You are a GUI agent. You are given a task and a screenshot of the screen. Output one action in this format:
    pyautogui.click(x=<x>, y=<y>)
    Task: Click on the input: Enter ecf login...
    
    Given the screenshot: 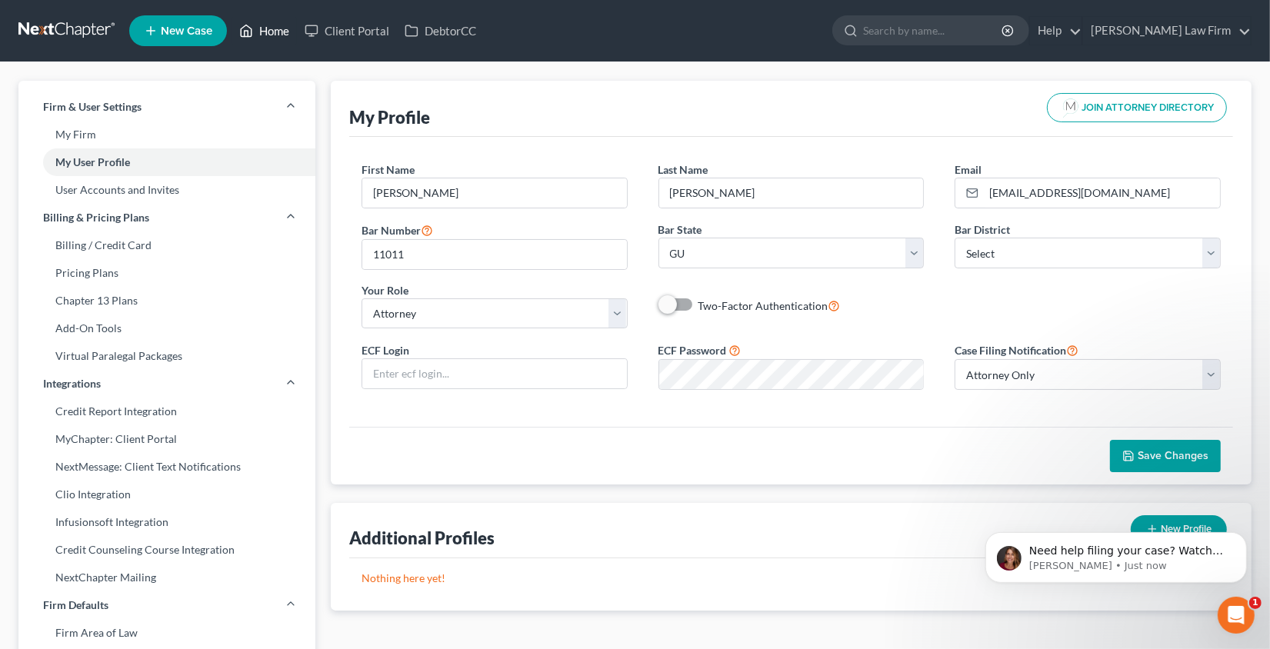 What is the action you would take?
    pyautogui.click(x=495, y=374)
    